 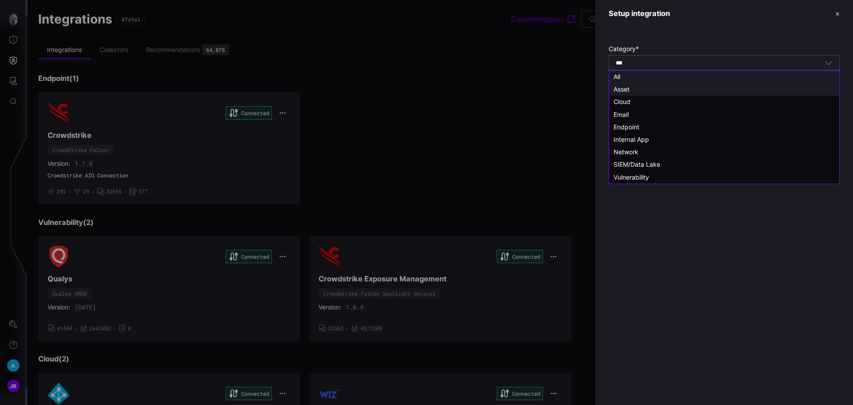 I want to click on span: Asset, so click(x=622, y=89).